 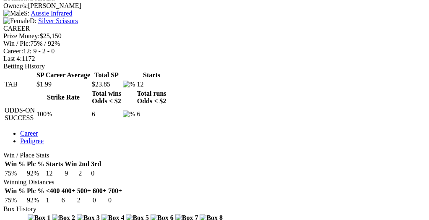 I want to click on th: 500+, so click(x=84, y=191).